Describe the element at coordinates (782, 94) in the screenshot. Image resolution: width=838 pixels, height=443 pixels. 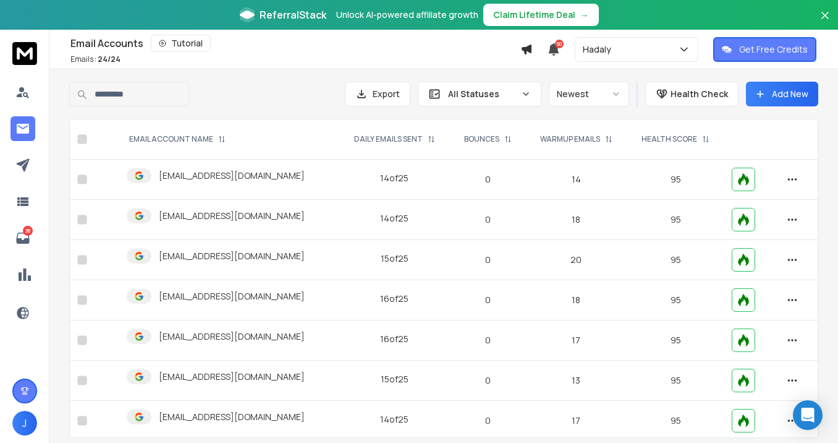
I see `button: Add New` at that location.